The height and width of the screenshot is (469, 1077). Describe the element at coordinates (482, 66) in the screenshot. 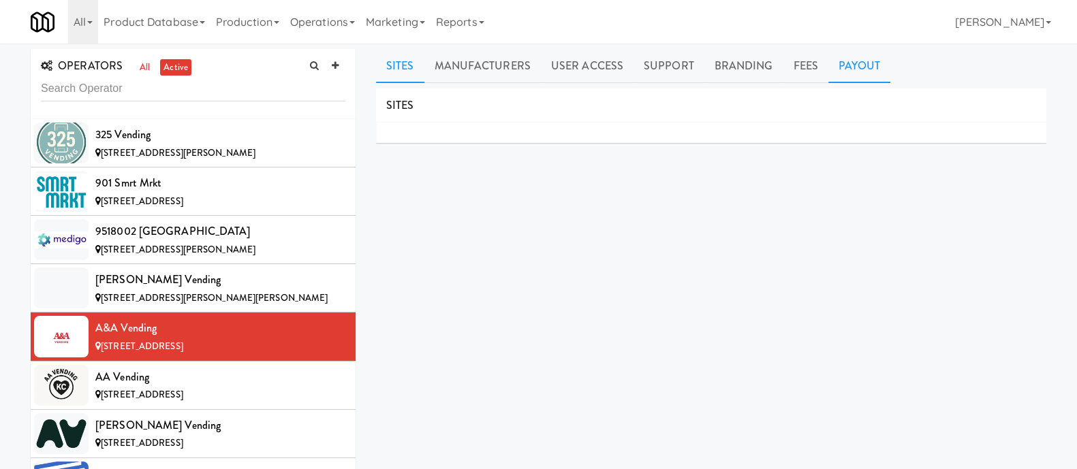

I see `a: Manufacturers` at that location.